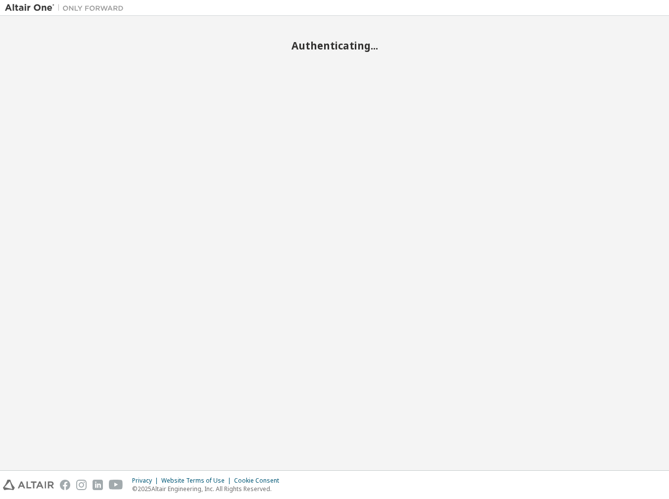 Image resolution: width=669 pixels, height=499 pixels. What do you see at coordinates (67, 8) in the screenshot?
I see `img: Altair One` at bounding box center [67, 8].